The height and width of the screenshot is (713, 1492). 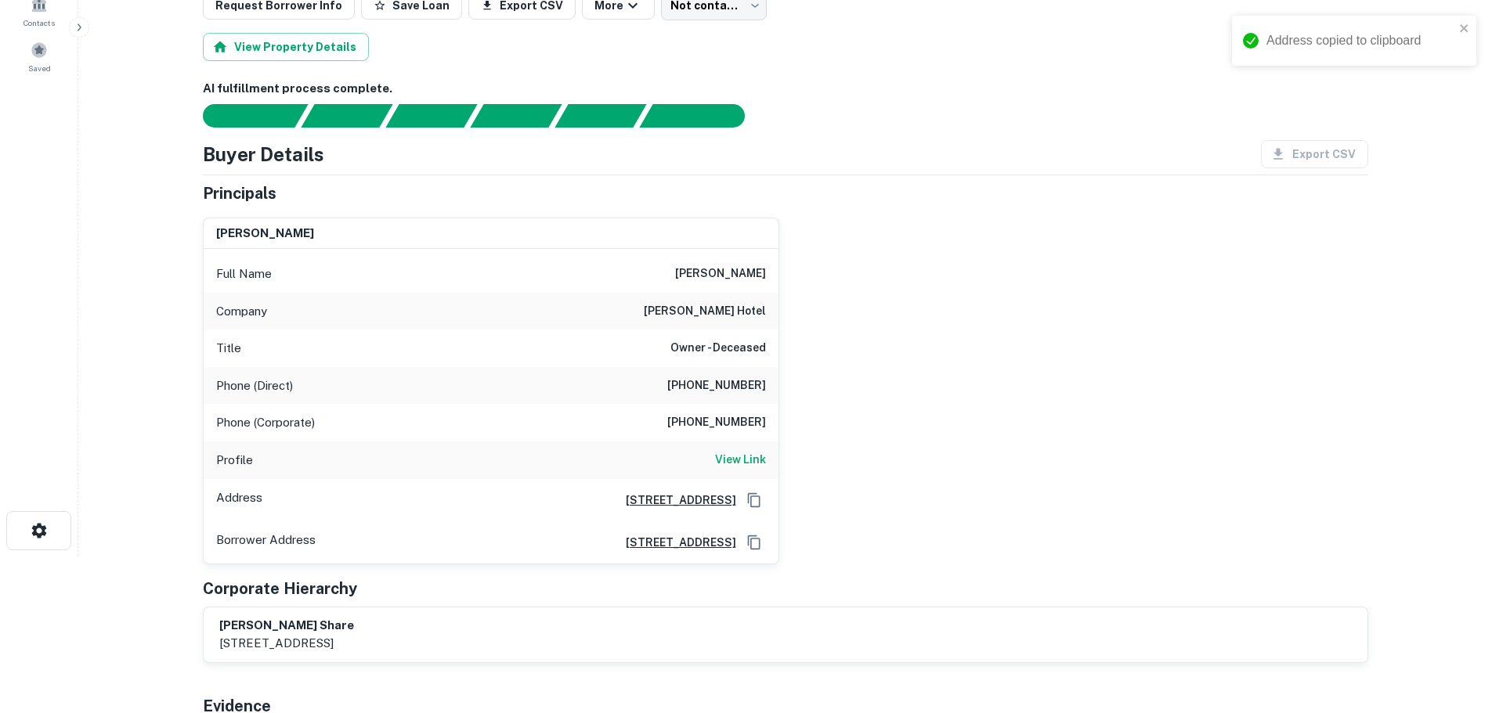 What do you see at coordinates (265, 543) in the screenshot?
I see `p: Borrower Address` at bounding box center [265, 543].